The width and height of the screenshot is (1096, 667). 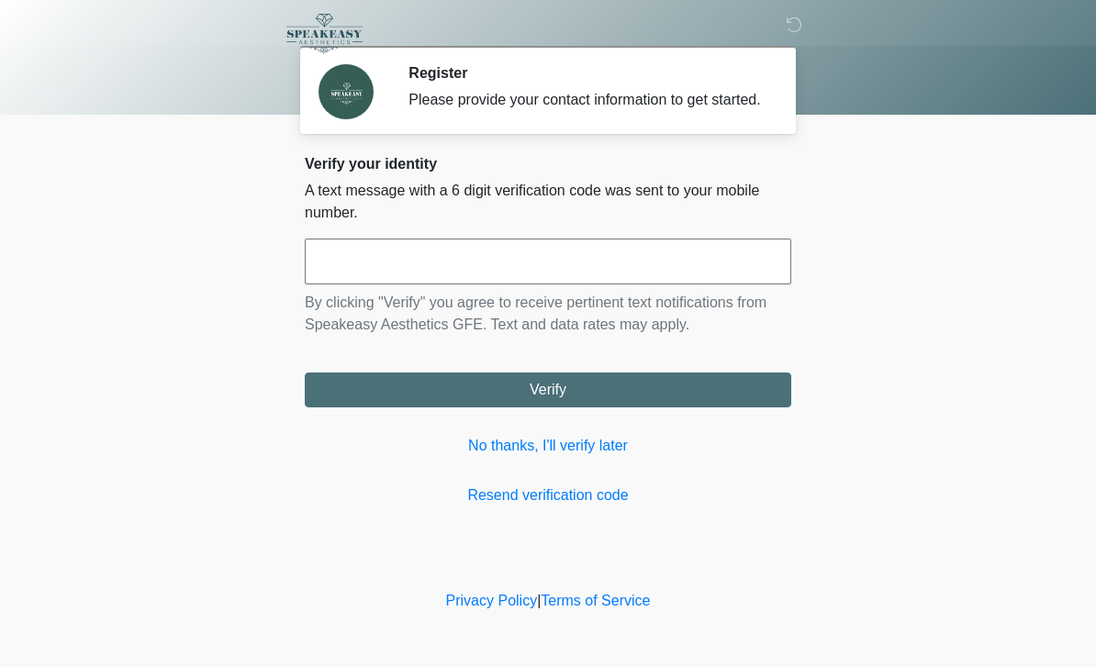 What do you see at coordinates (586, 100) in the screenshot?
I see `div: Please provide your contact information to get started.` at bounding box center [586, 100].